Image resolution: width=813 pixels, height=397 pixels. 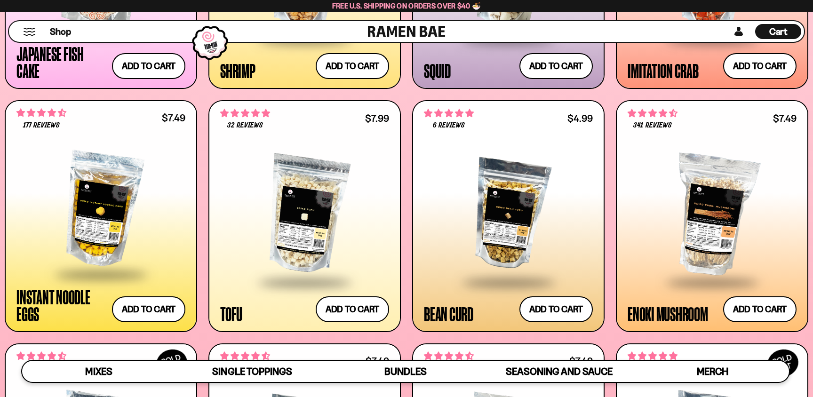 I want to click on span: Free U.S. Shipping on Orders over $40 🍜, so click(x=406, y=6).